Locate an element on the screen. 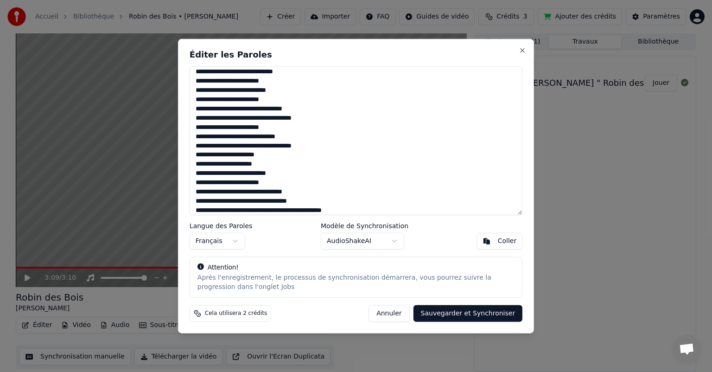 The height and width of the screenshot is (372, 712). div: Attention! is located at coordinates (356, 267).